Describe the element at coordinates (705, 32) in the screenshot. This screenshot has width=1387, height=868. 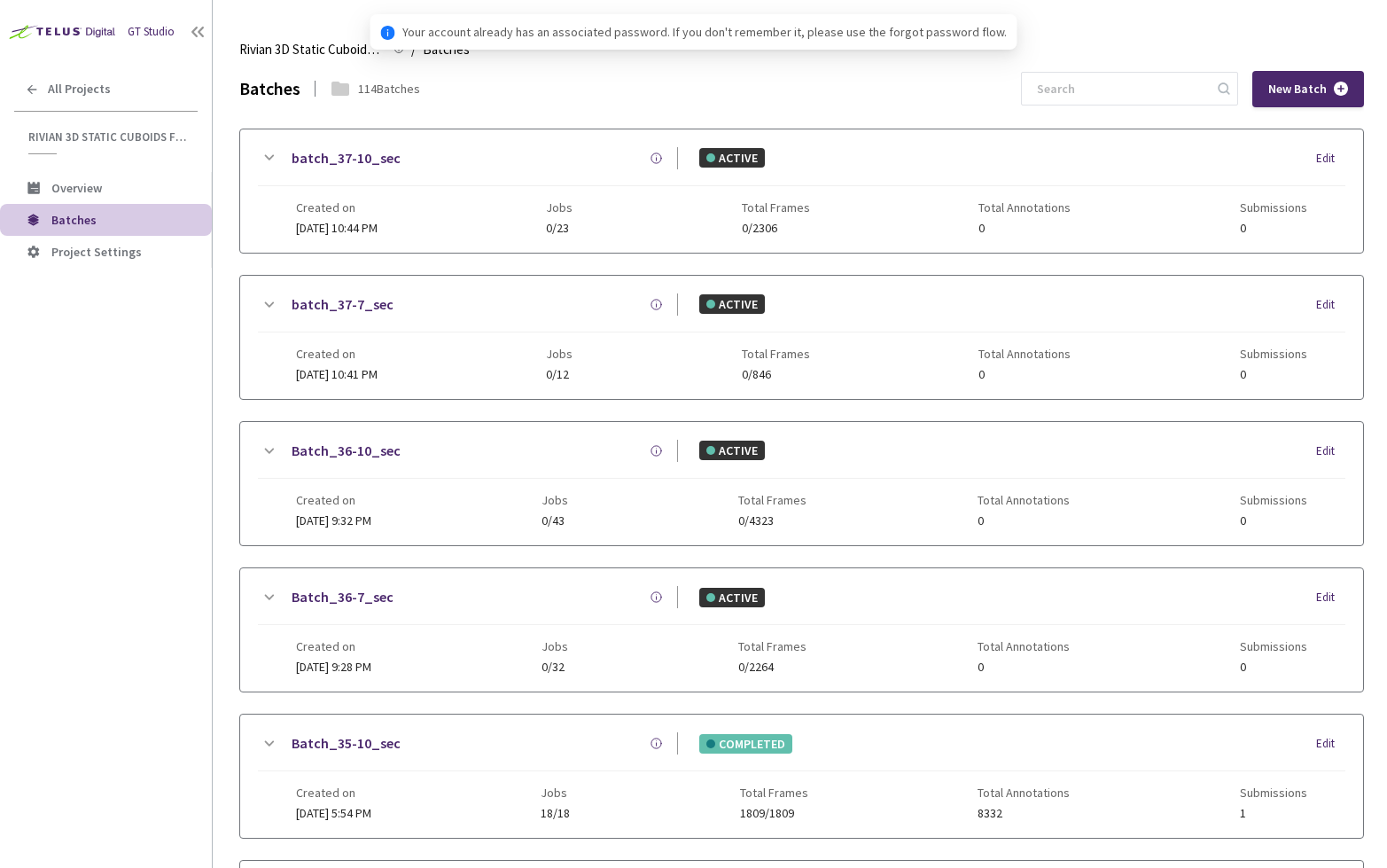
I see `span: Your account already has an associated password. If you don't remember it, please use the forgot ...` at that location.